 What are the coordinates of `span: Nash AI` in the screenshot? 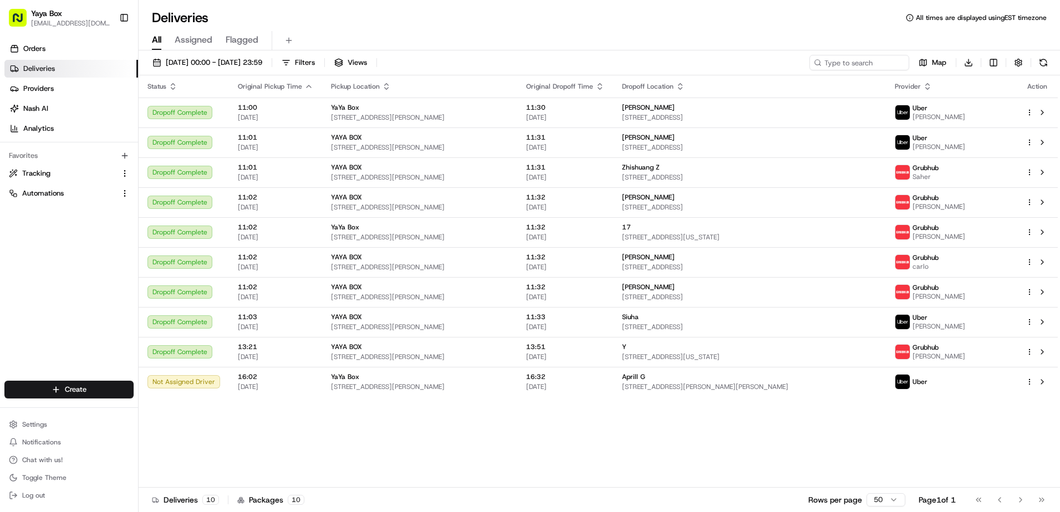 It's located at (35, 109).